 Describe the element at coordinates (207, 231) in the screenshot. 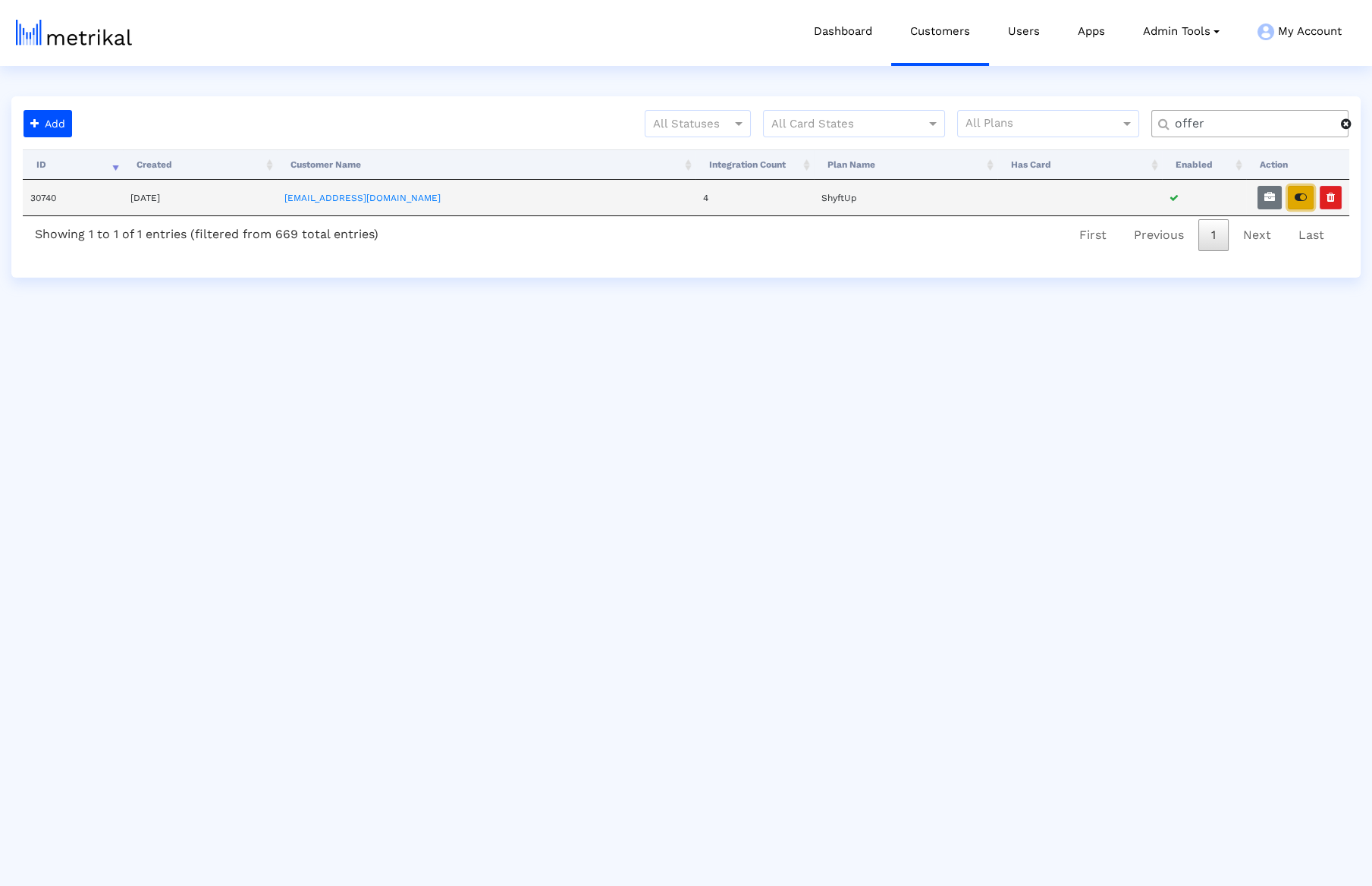

I see `div: Showing 1 to 1 of 1 entries (filtered from 669 total entries)` at that location.